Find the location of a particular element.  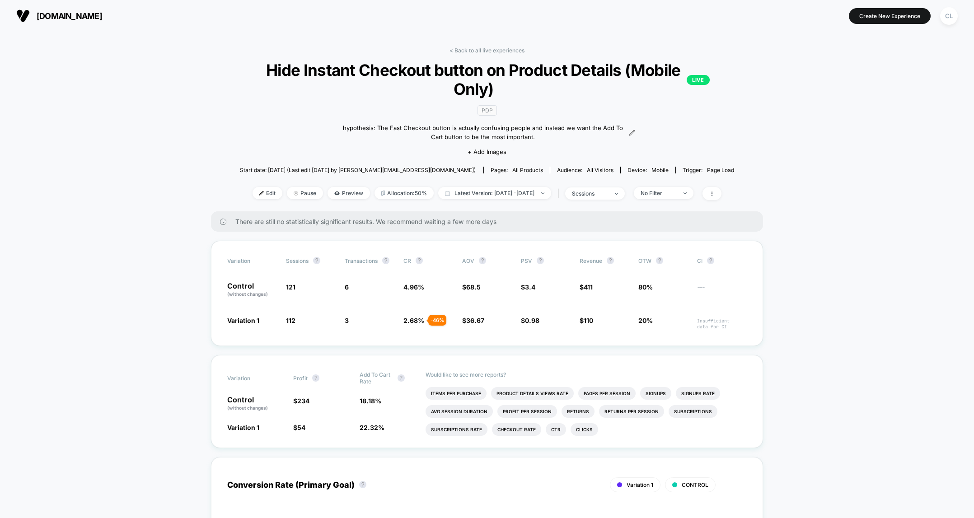

li: Ctr is located at coordinates (555, 429).